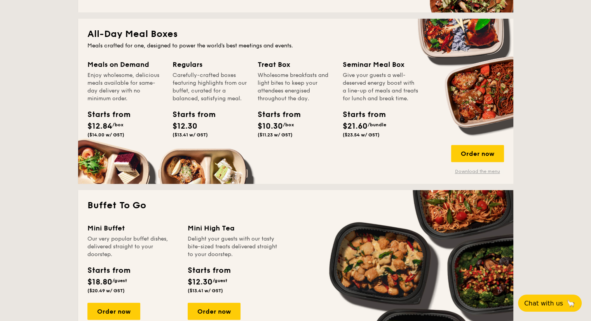  I want to click on a: Download the menu, so click(478, 171).